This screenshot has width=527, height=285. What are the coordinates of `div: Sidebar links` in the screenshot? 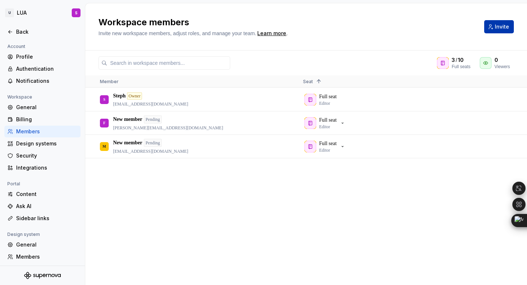 It's located at (47, 218).